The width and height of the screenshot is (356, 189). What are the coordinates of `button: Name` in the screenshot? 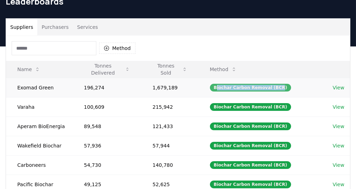 It's located at (29, 69).